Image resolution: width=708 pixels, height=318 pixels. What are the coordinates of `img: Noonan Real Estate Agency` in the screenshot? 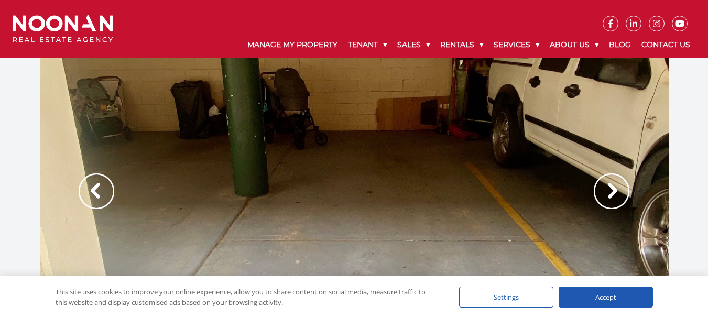 It's located at (63, 29).